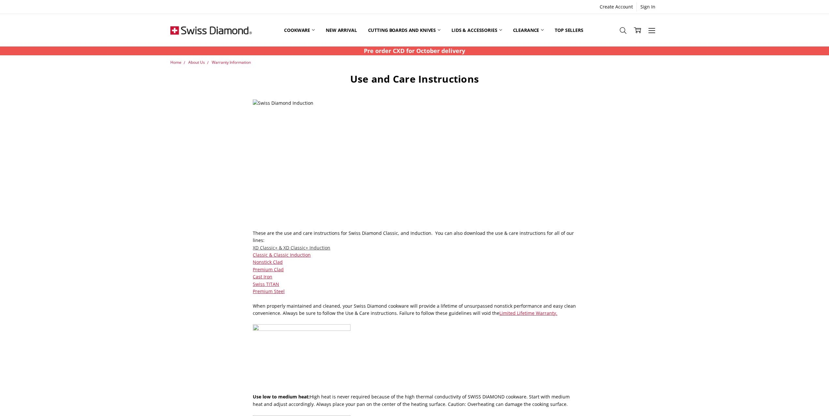  Describe the element at coordinates (282, 255) in the screenshot. I see `a: Classic & Classic Induction` at that location.